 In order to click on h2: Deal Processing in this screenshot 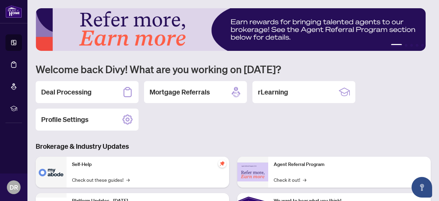, I will do `click(66, 92)`.